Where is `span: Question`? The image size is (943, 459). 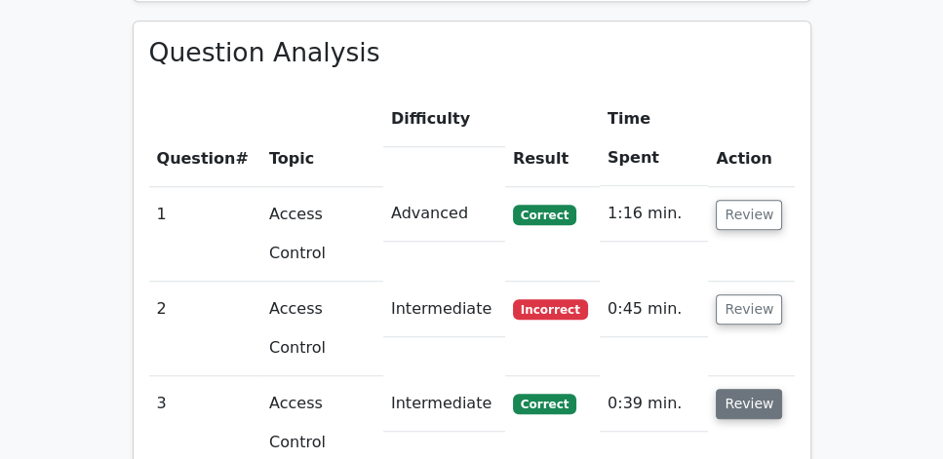 span: Question is located at coordinates (196, 158).